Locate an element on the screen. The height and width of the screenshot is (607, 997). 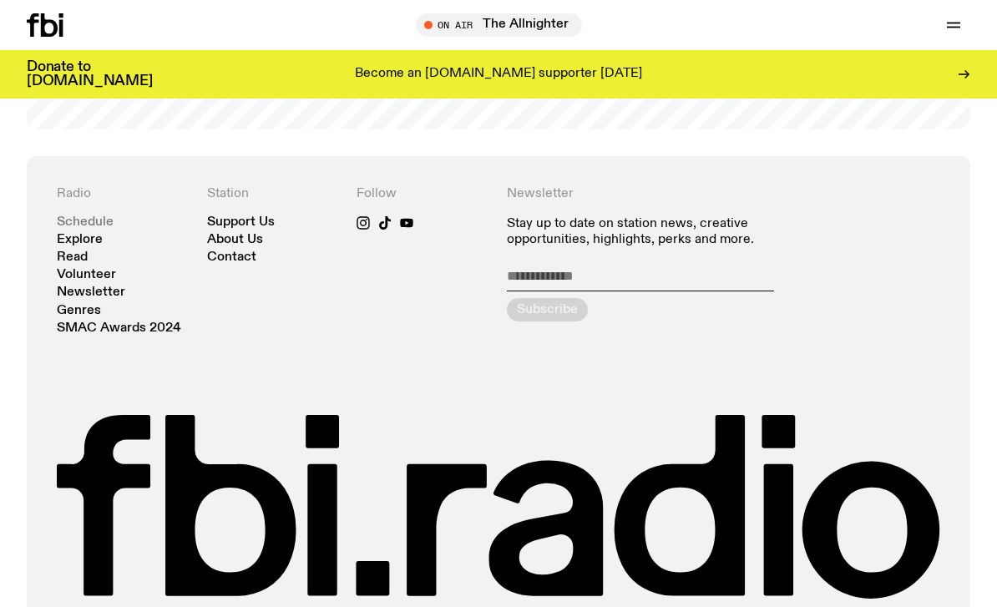
h4: Follow is located at coordinates (423, 194).